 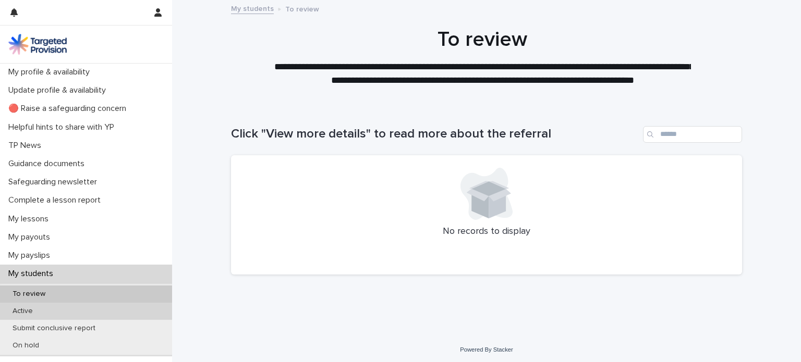 What do you see at coordinates (22, 311) in the screenshot?
I see `p: Active` at bounding box center [22, 311].